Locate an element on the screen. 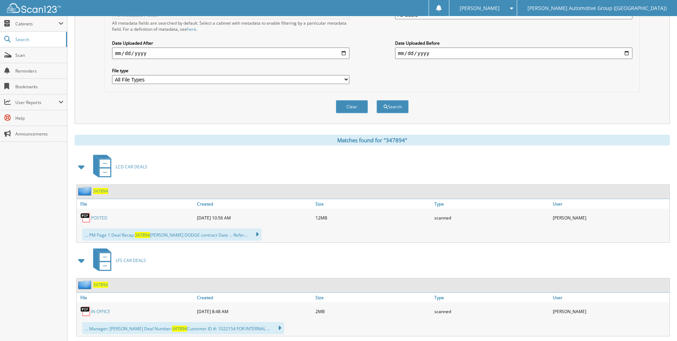  div: All metadata fields are searched by default. Select a cabinet with metadata to enable filtering b... is located at coordinates (231, 26).